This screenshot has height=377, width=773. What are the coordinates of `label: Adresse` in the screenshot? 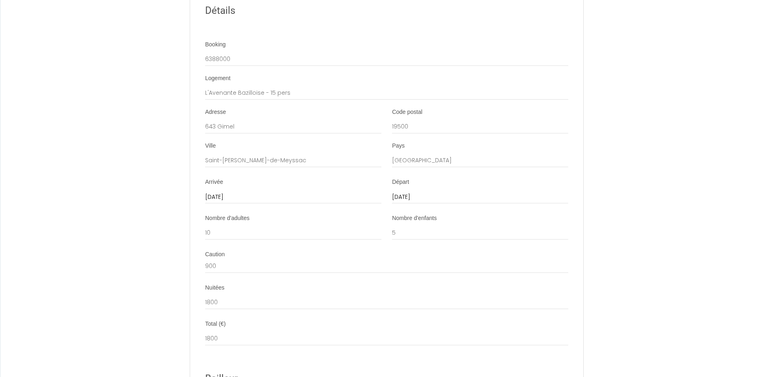 It's located at (215, 112).